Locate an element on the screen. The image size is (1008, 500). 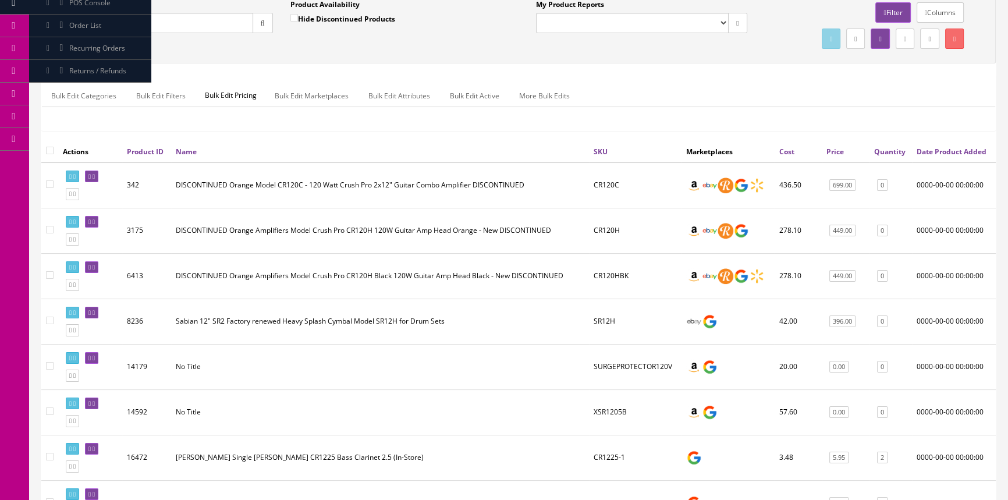
td: 57.60 is located at coordinates (798, 412).